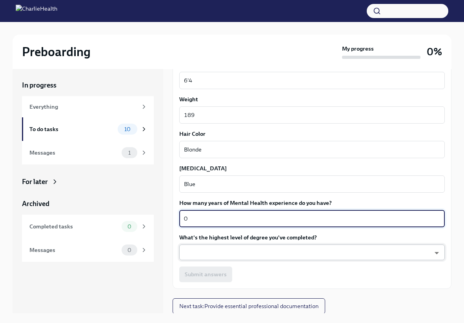 The width and height of the screenshot is (464, 323). Describe the element at coordinates (127, 129) in the screenshot. I see `span: 10` at that location.